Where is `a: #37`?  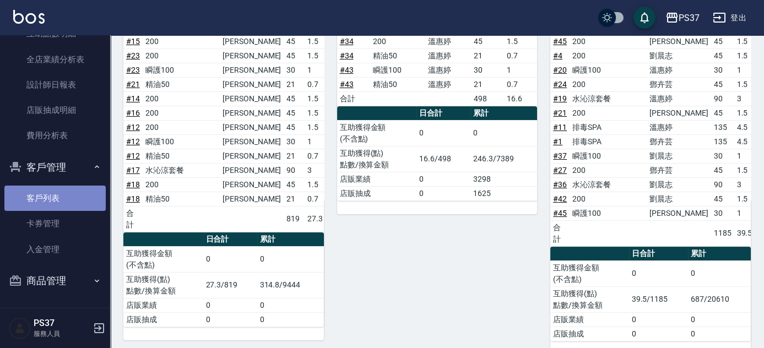
a: #37 is located at coordinates (560, 156).